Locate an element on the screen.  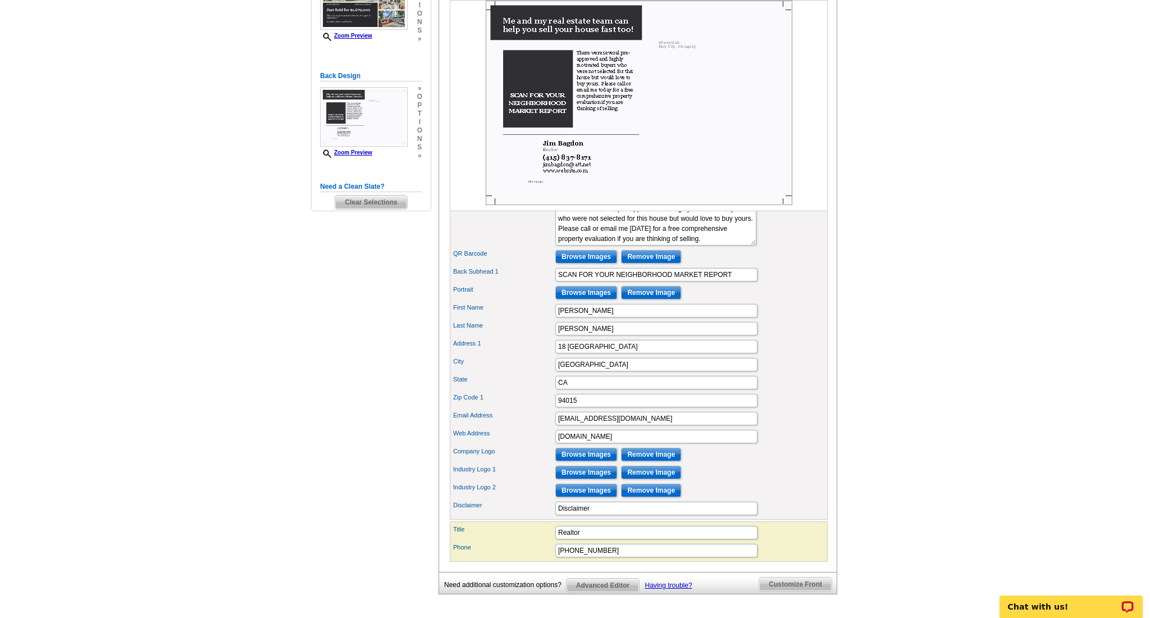
p: Chat with us! is located at coordinates (71, 24).